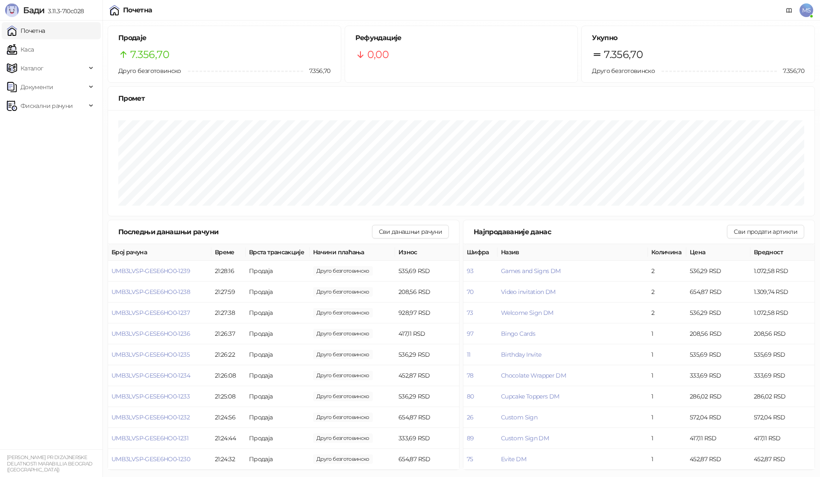  I want to click on h5: Рефундације, so click(461, 38).